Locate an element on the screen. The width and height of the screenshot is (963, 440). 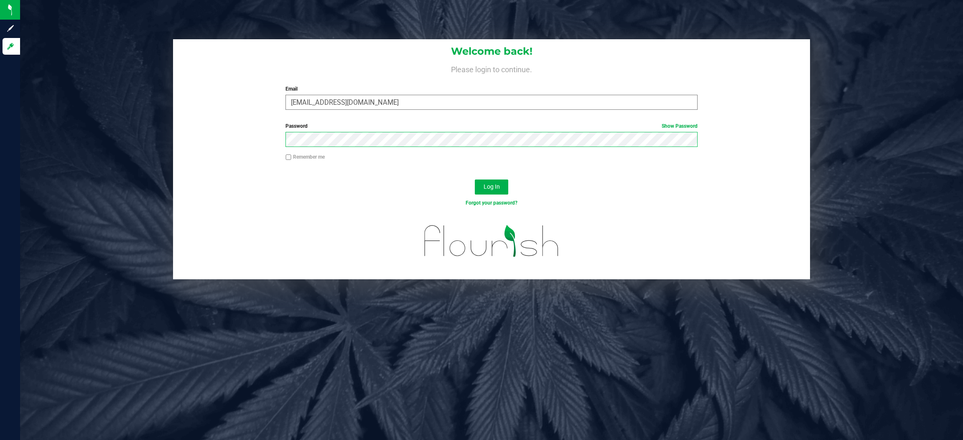
img: flourish_logo.svg is located at coordinates (491, 241).